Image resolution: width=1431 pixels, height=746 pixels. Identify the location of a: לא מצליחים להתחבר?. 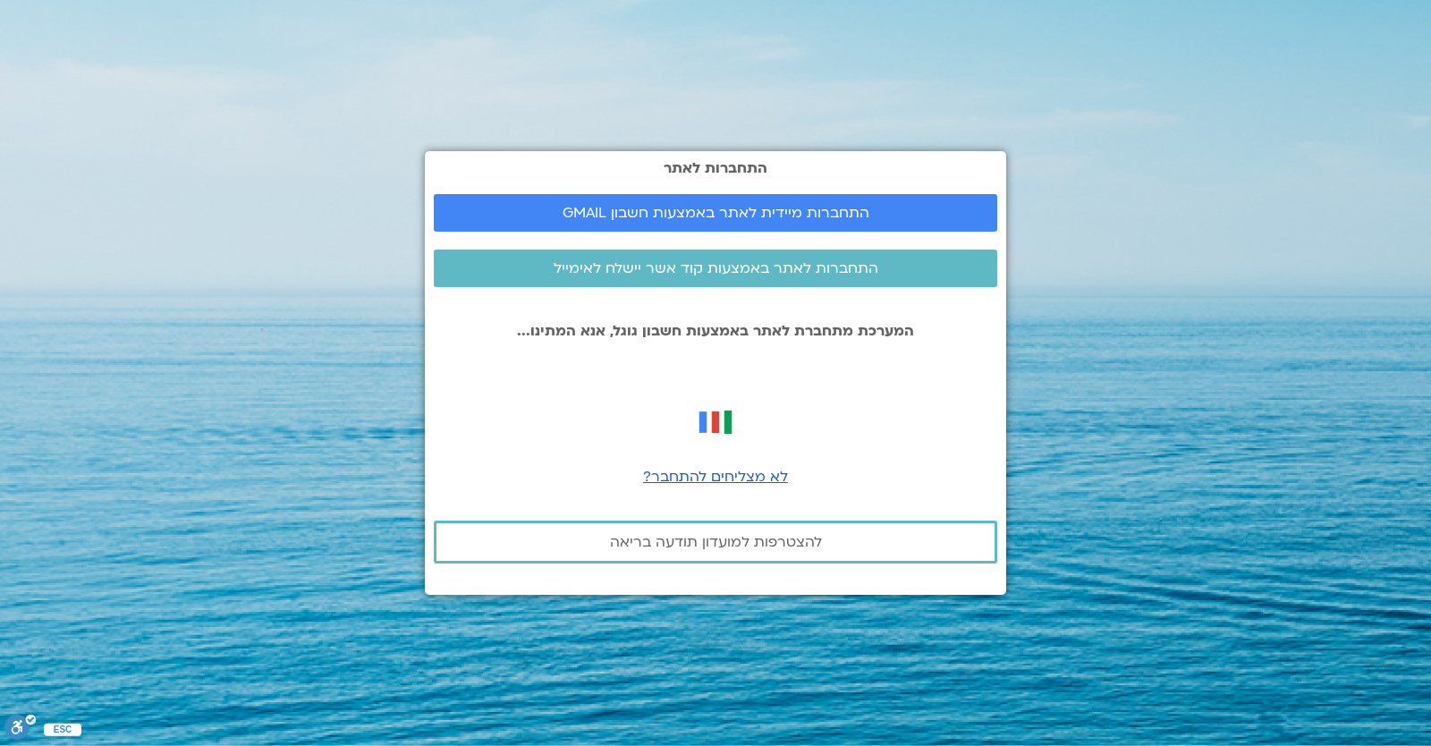
(715, 477).